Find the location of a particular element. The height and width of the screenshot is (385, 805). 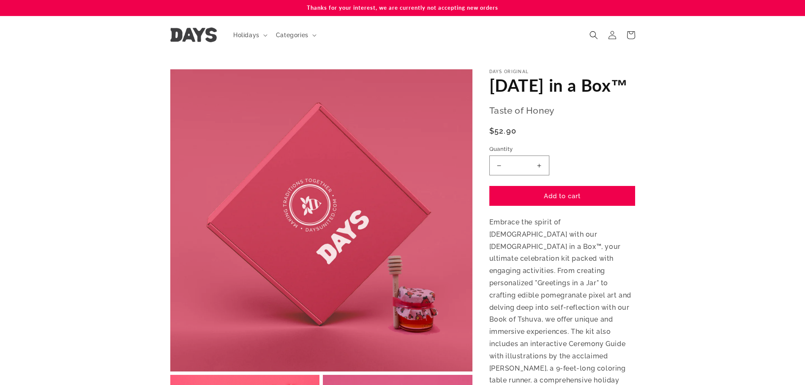

label: Quantity is located at coordinates (562, 149).